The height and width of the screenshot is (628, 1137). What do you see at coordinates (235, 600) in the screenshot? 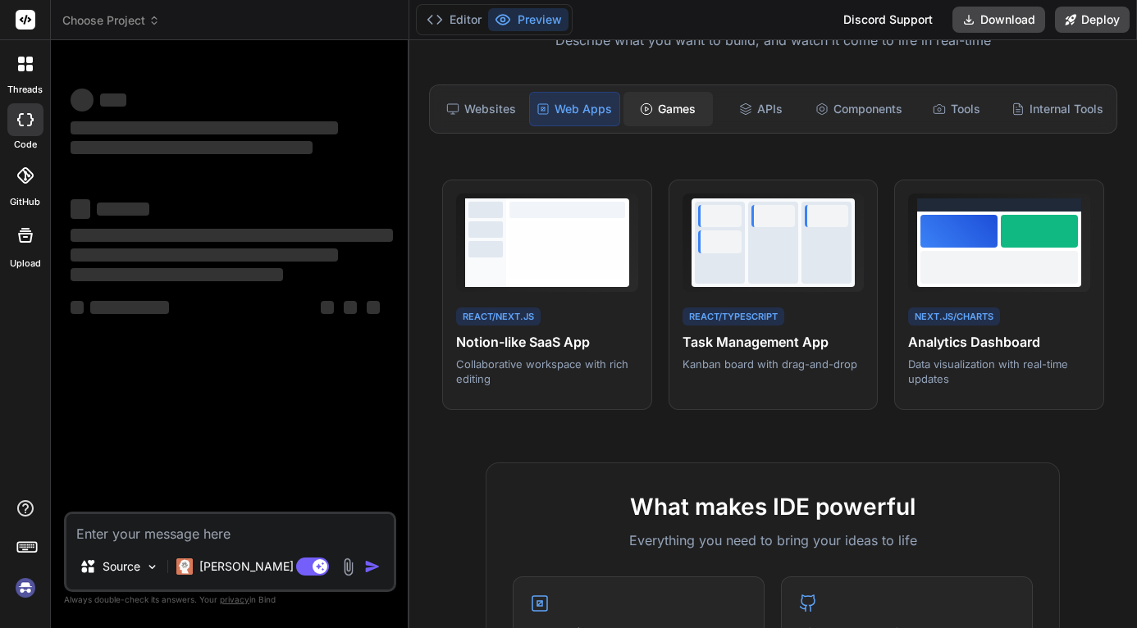
I see `span: privacy` at bounding box center [235, 600].